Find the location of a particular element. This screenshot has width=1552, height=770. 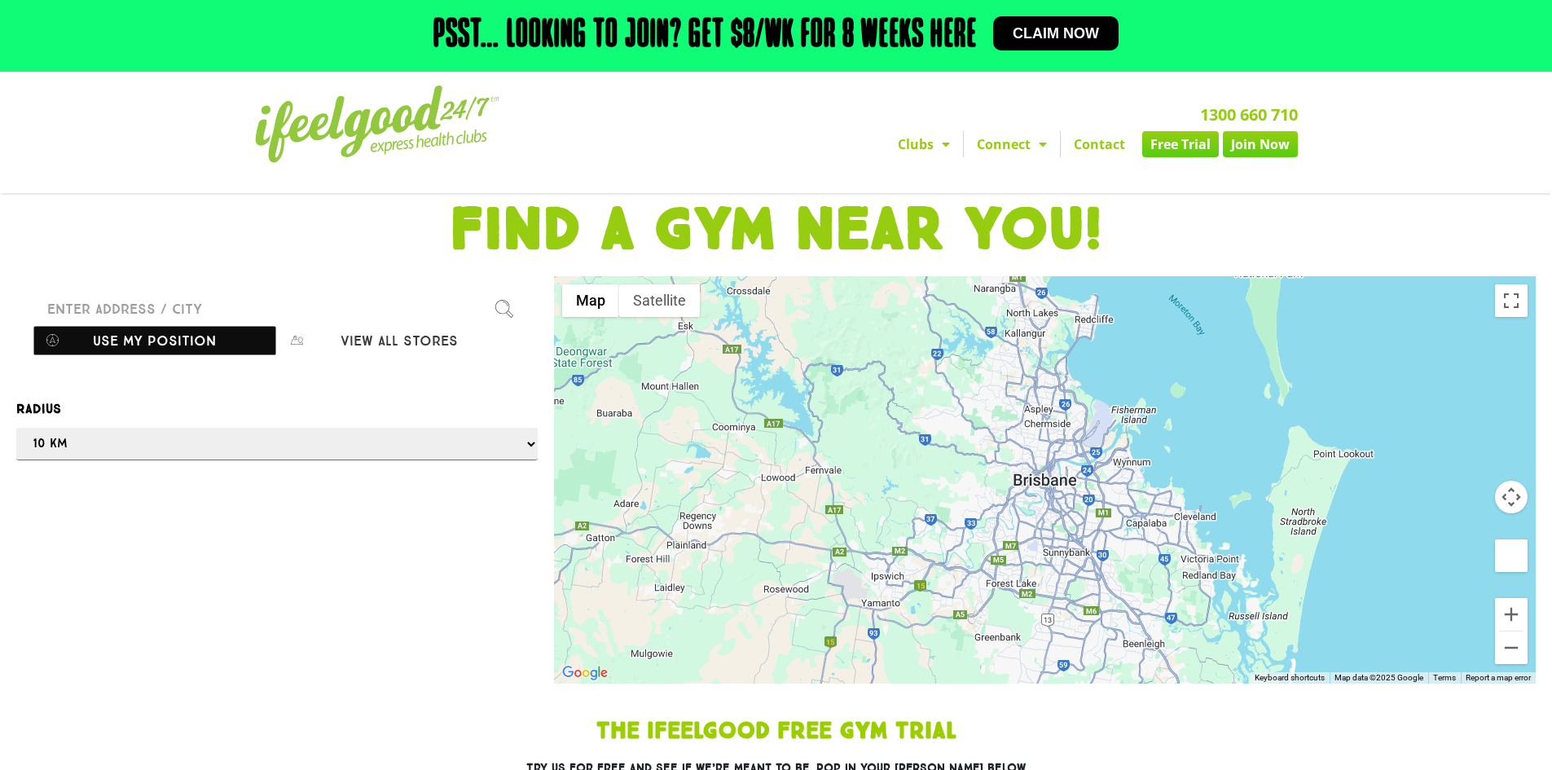

img: search.svg is located at coordinates (504, 309).